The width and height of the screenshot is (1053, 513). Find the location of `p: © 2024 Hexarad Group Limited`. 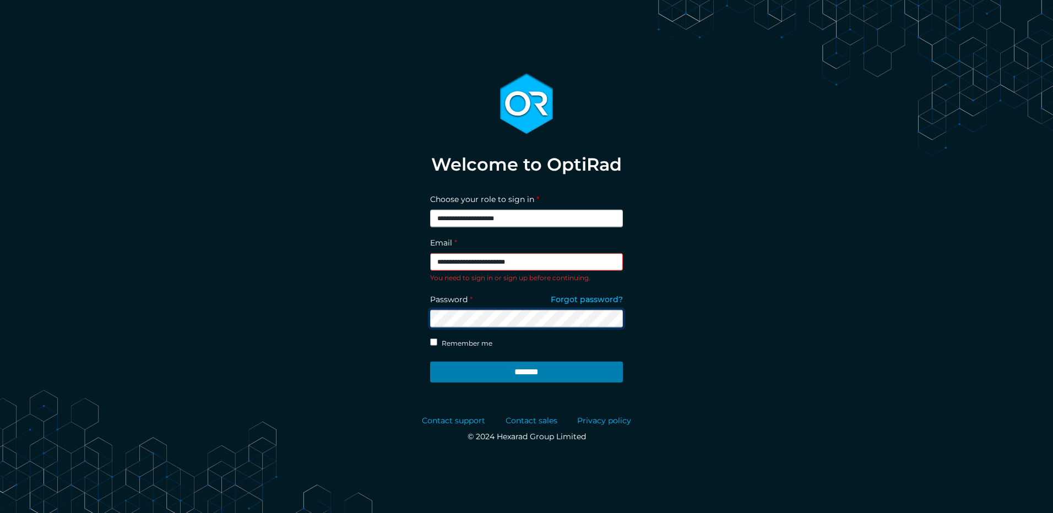

p: © 2024 Hexarad Group Limited is located at coordinates (527, 437).